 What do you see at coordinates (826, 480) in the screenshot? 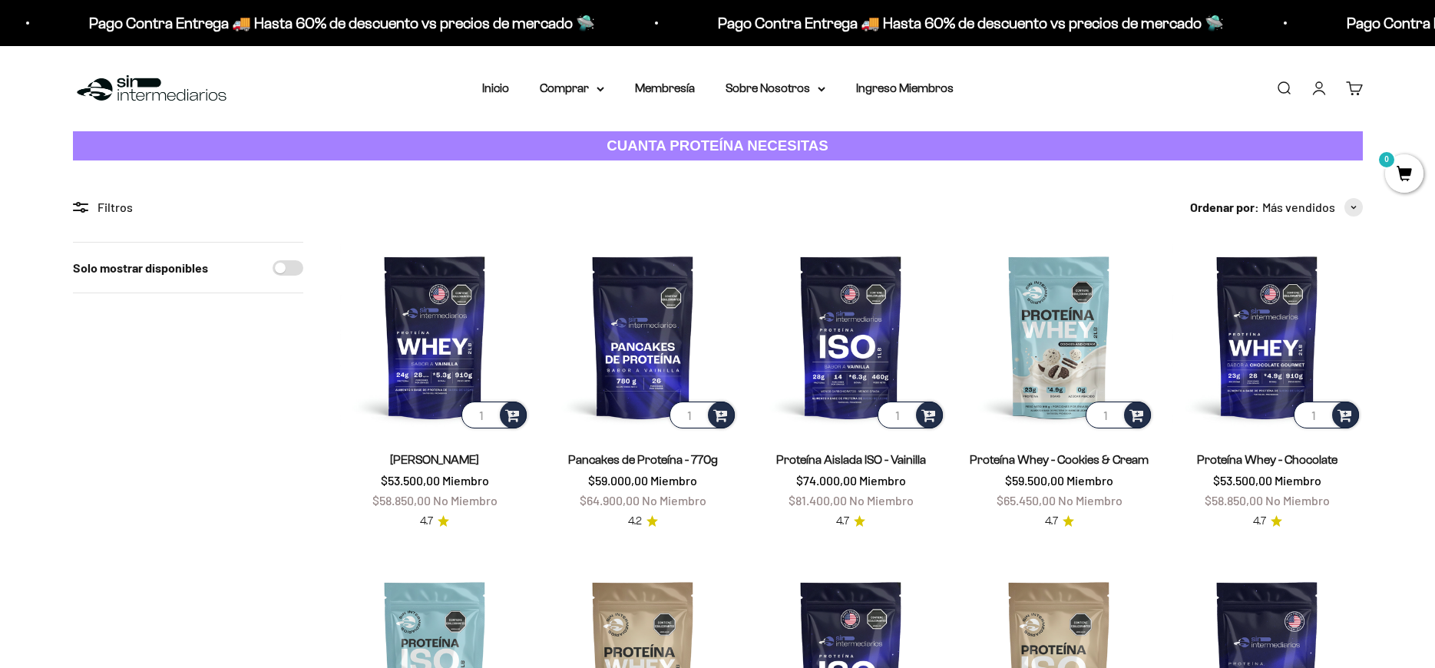
I see `span: $74.000,00` at bounding box center [826, 480].